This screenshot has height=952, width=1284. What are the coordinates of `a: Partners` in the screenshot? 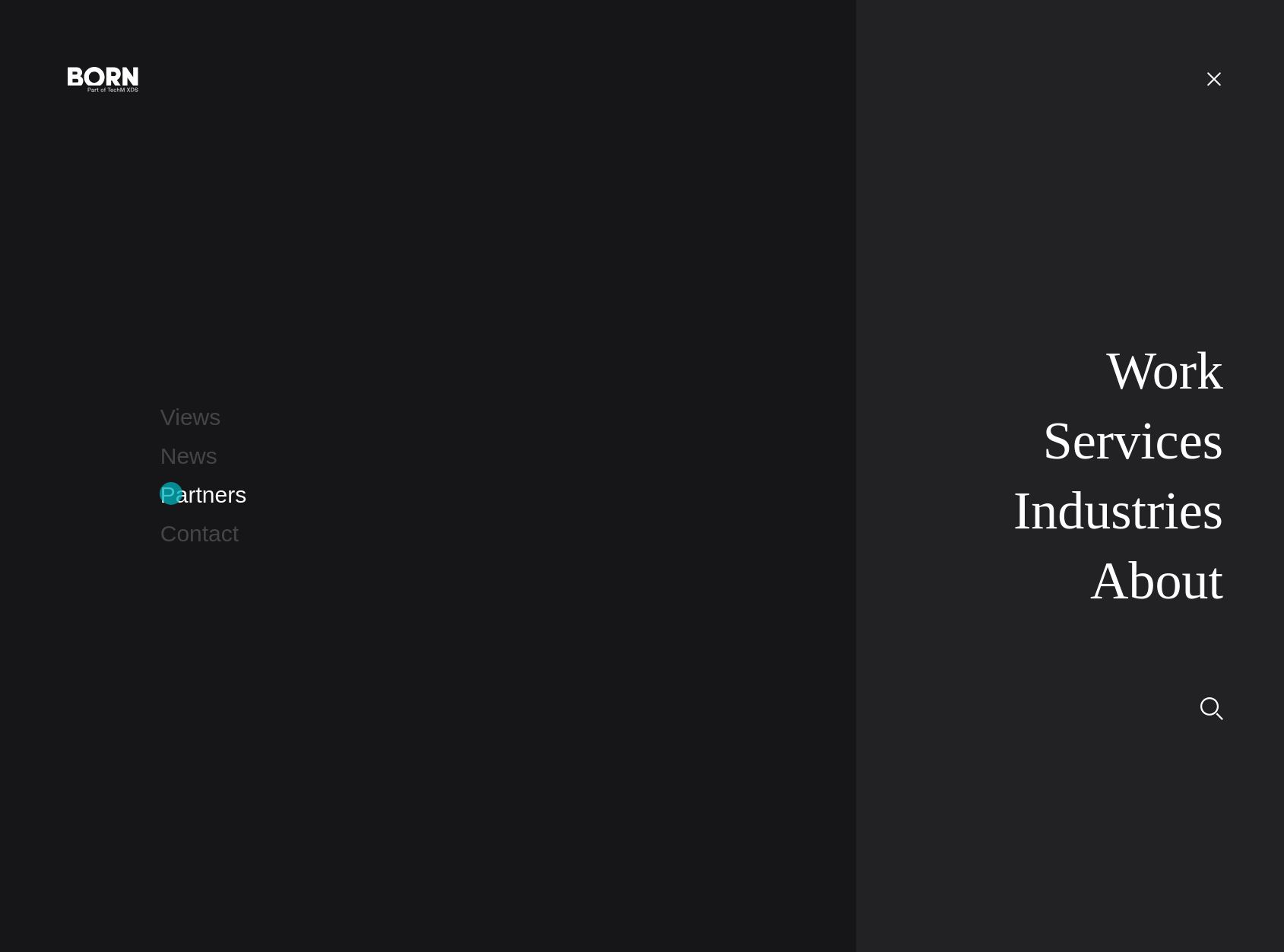 It's located at (203, 494).